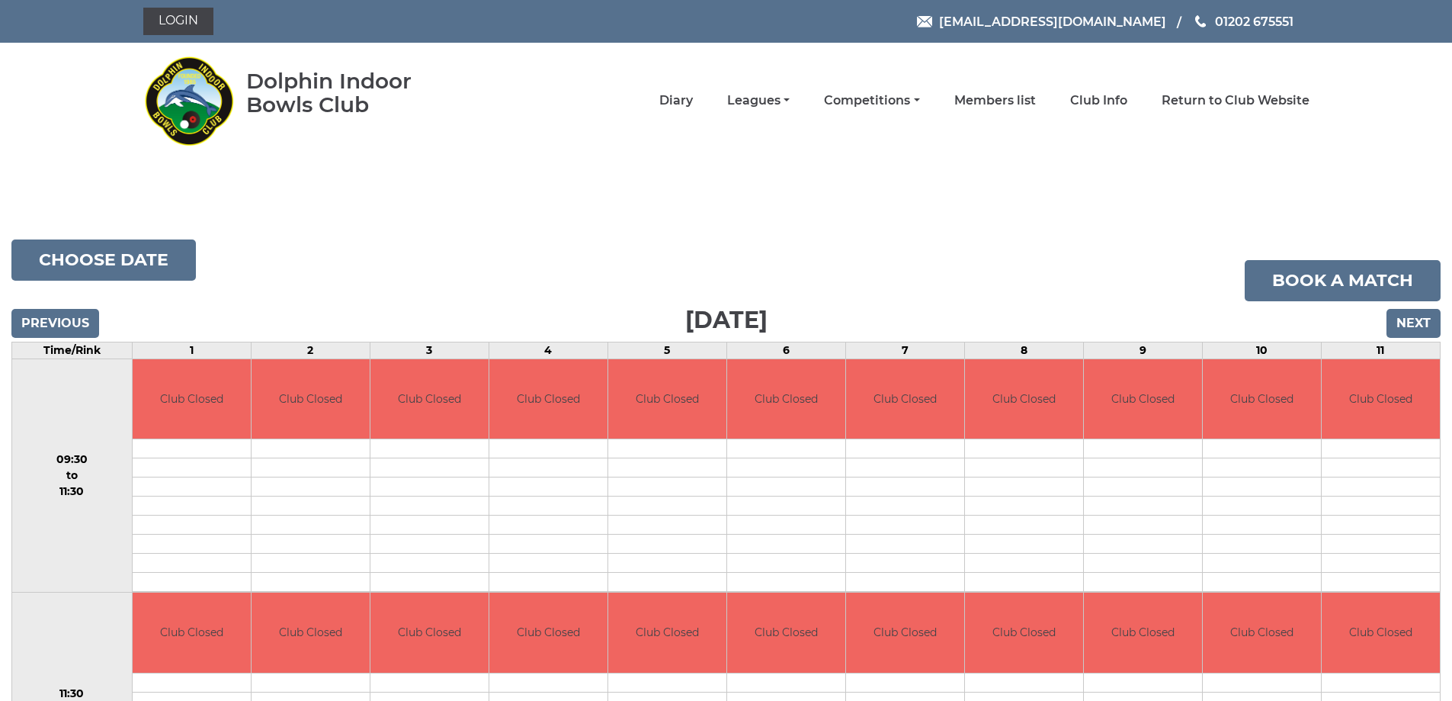 This screenshot has width=1452, height=701. Describe the element at coordinates (759, 101) in the screenshot. I see `a: Leagues` at that location.